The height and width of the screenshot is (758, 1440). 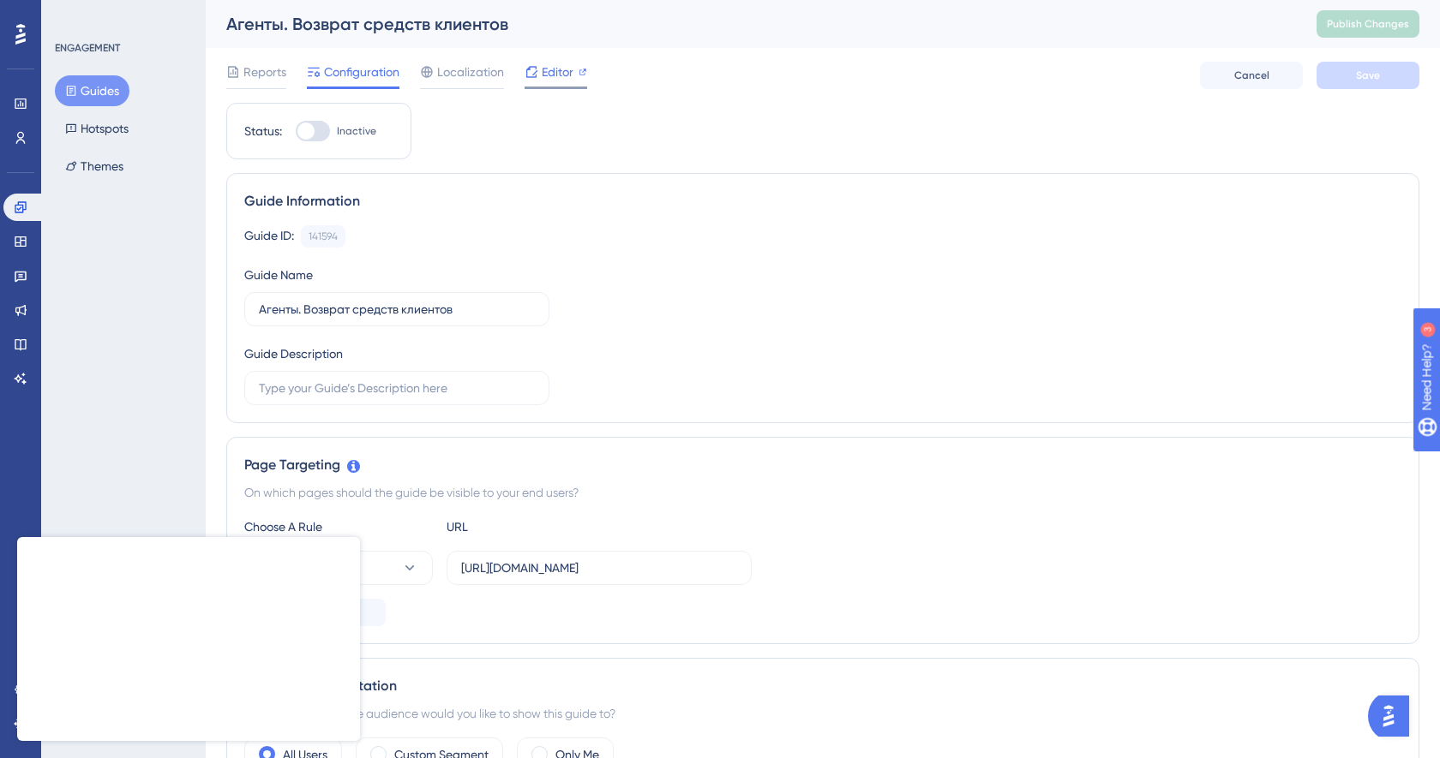 What do you see at coordinates (293, 354) in the screenshot?
I see `div: Guide Description` at bounding box center [293, 354].